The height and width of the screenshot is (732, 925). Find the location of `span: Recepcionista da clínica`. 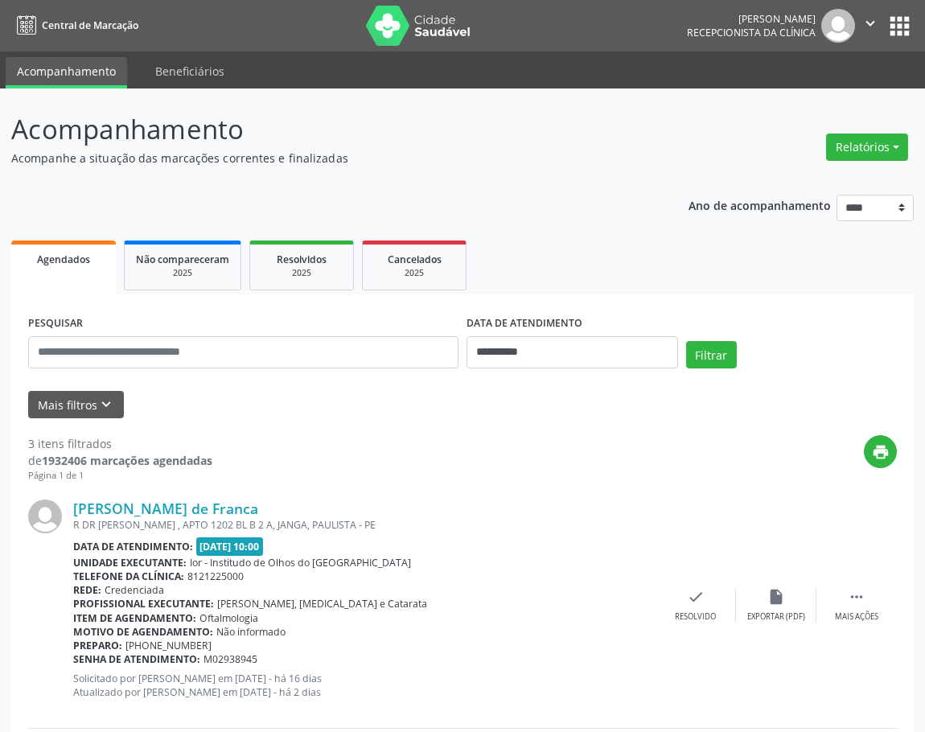

span: Recepcionista da clínica is located at coordinates (751, 32).